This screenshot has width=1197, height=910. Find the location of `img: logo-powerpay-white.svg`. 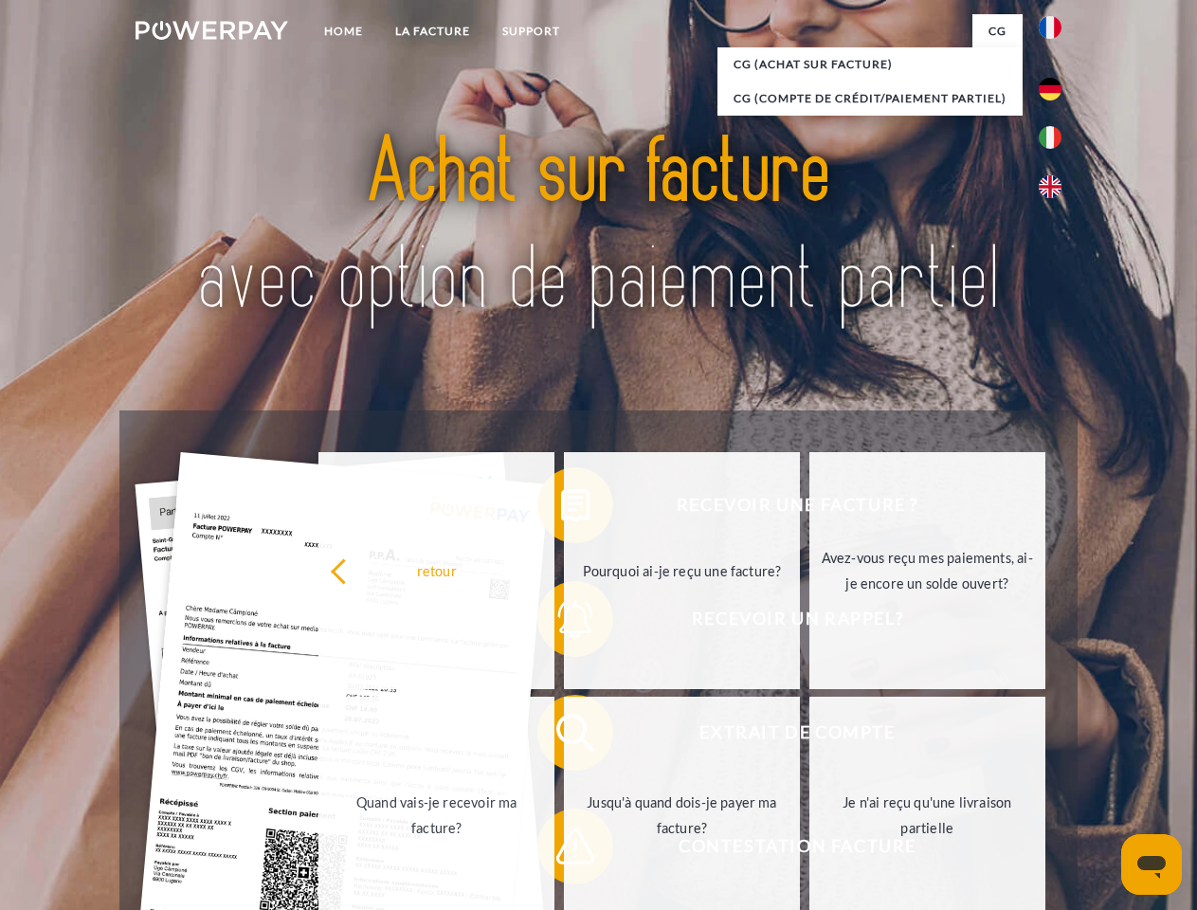

img: logo-powerpay-white.svg is located at coordinates (211, 30).